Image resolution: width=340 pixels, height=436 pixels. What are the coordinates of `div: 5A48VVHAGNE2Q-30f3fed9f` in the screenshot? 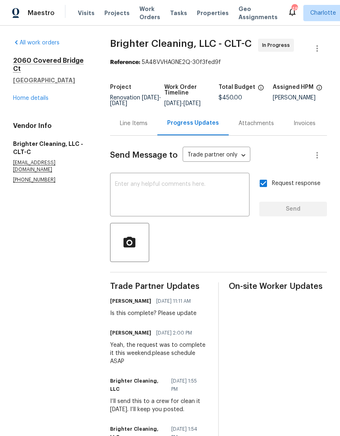 It's located at (218, 62).